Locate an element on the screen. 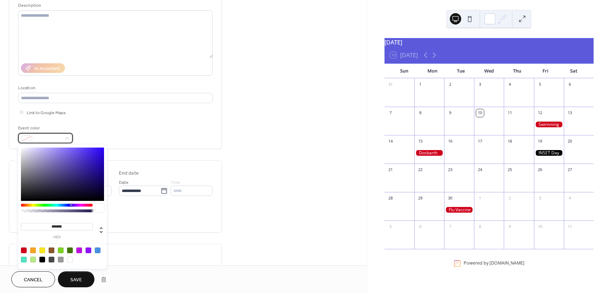  div: #D0021B is located at coordinates (24, 250).